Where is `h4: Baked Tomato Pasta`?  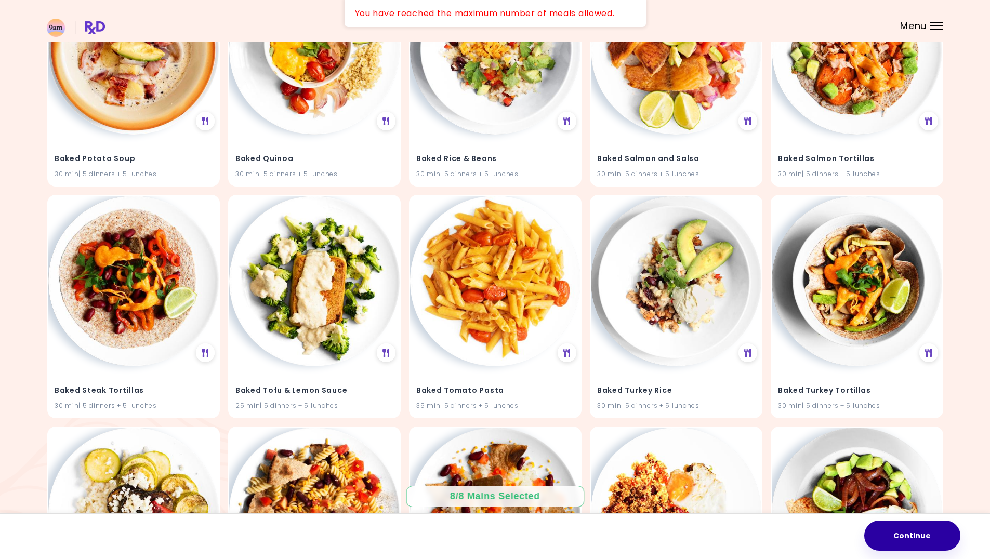
h4: Baked Tomato Pasta is located at coordinates (495, 391).